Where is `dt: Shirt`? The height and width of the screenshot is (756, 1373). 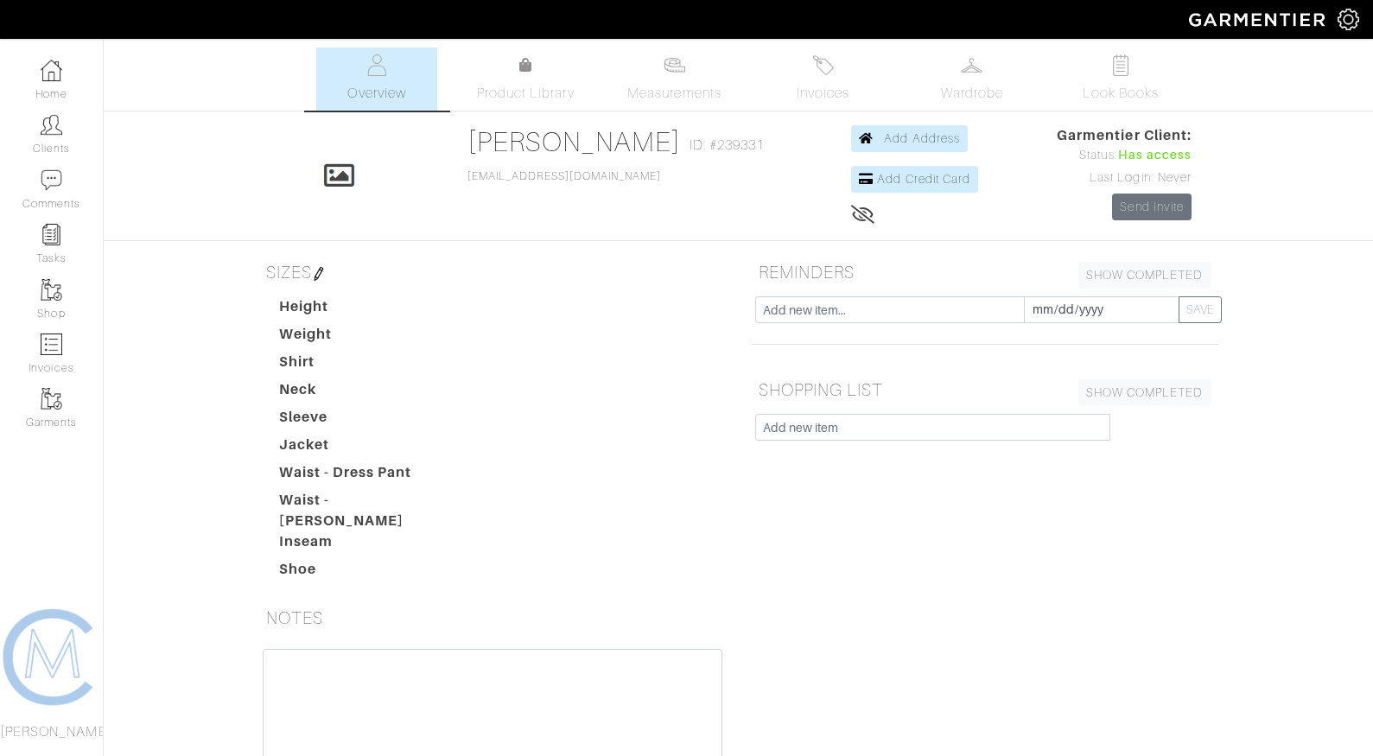 dt: Shirt is located at coordinates (365, 366).